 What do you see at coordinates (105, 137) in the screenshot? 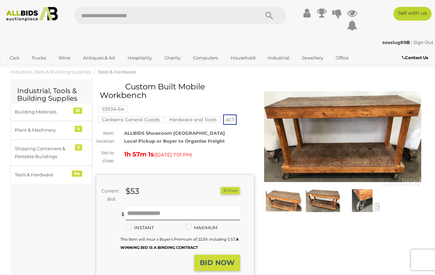
I see `div: Item location` at bounding box center [105, 137].